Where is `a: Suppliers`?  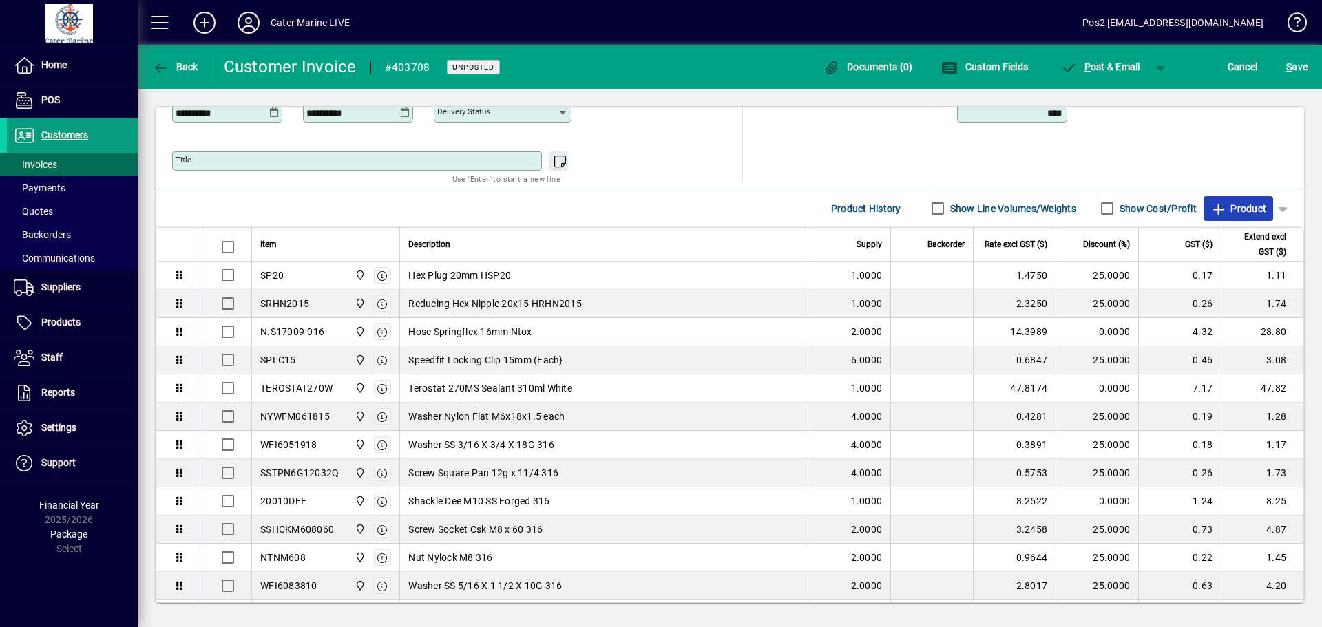
a: Suppliers is located at coordinates (72, 288).